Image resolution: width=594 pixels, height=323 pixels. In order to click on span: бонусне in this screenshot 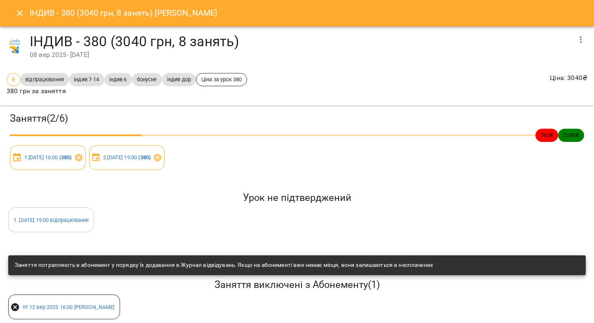, I will do `click(147, 79)`.